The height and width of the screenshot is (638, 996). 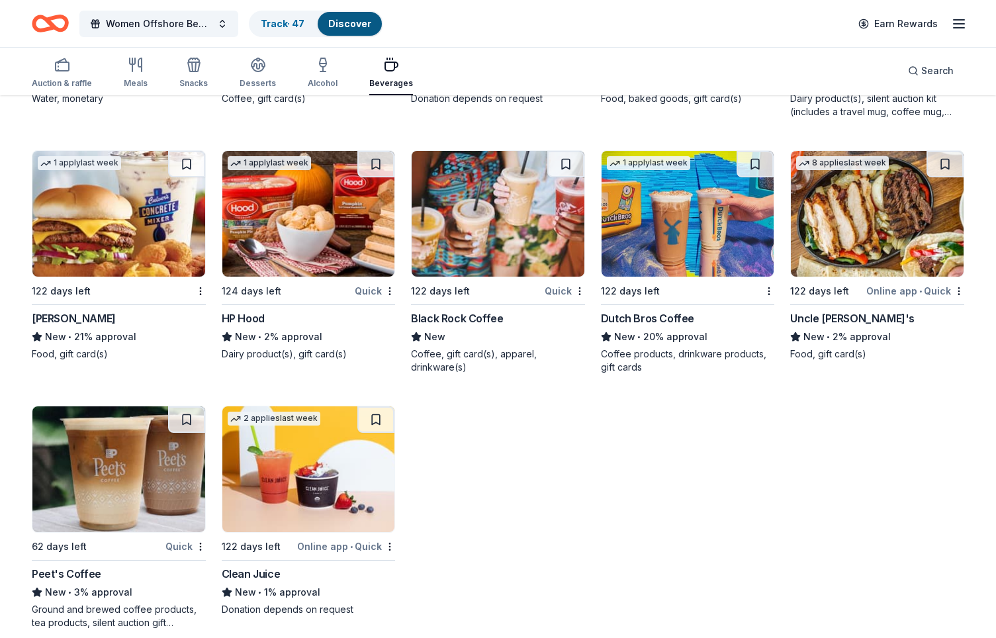 I want to click on div: 20% approval, so click(x=688, y=337).